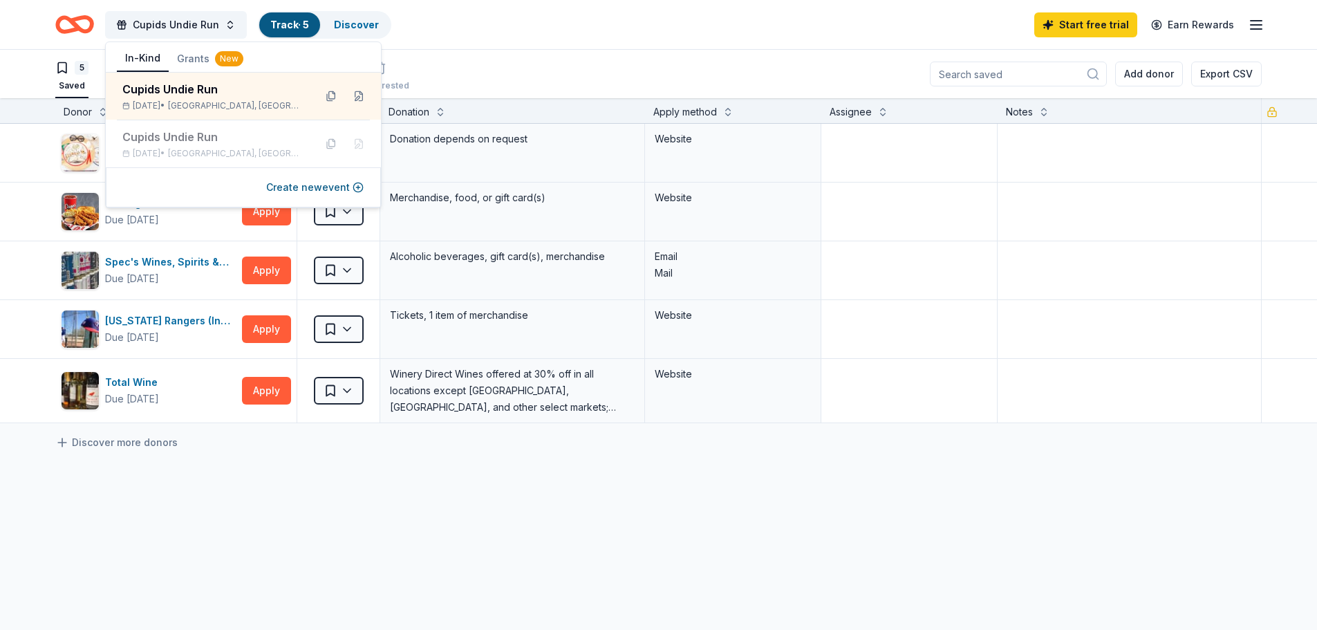 Image resolution: width=1317 pixels, height=630 pixels. I want to click on a: Earn Rewards, so click(1193, 25).